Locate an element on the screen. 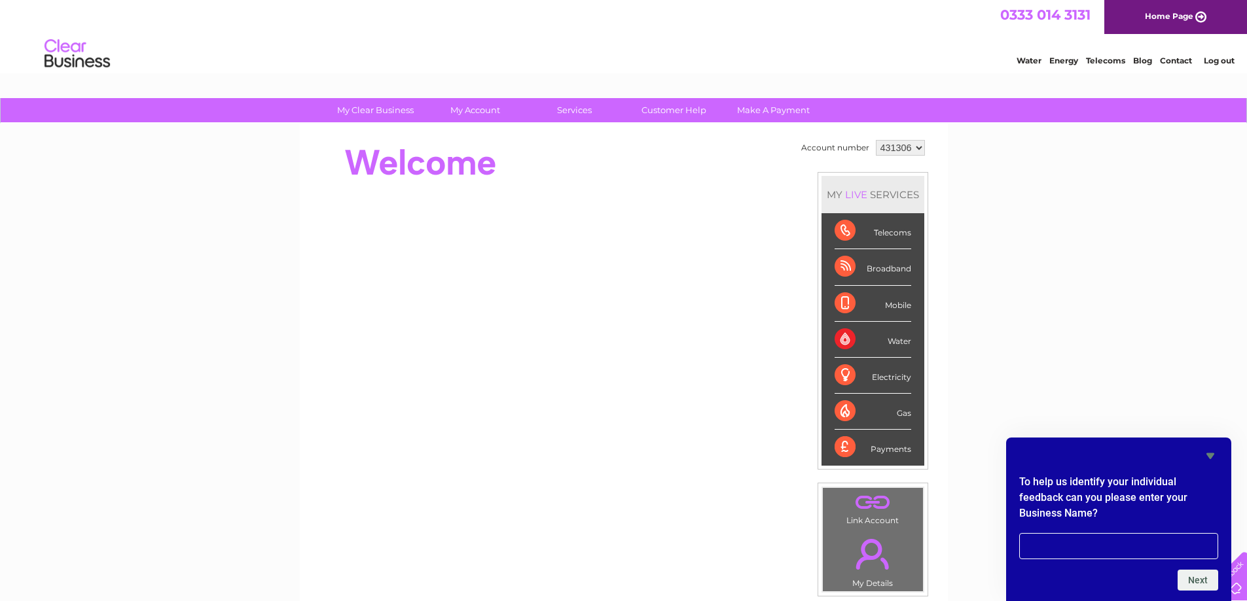 Image resolution: width=1247 pixels, height=601 pixels. div: To help us identify your individual feedback can you please enter your Business Name? is located at coordinates (1119, 520).